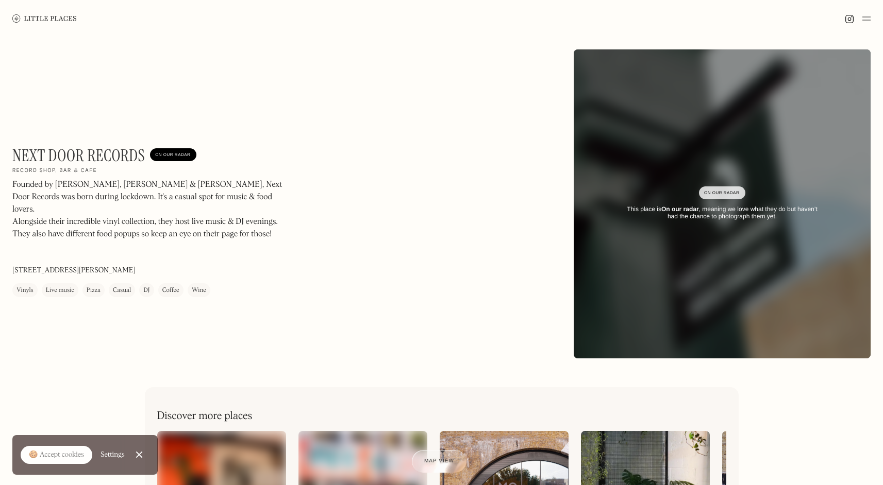 This screenshot has width=883, height=485. What do you see at coordinates (60, 291) in the screenshot?
I see `div: Live music` at bounding box center [60, 291].